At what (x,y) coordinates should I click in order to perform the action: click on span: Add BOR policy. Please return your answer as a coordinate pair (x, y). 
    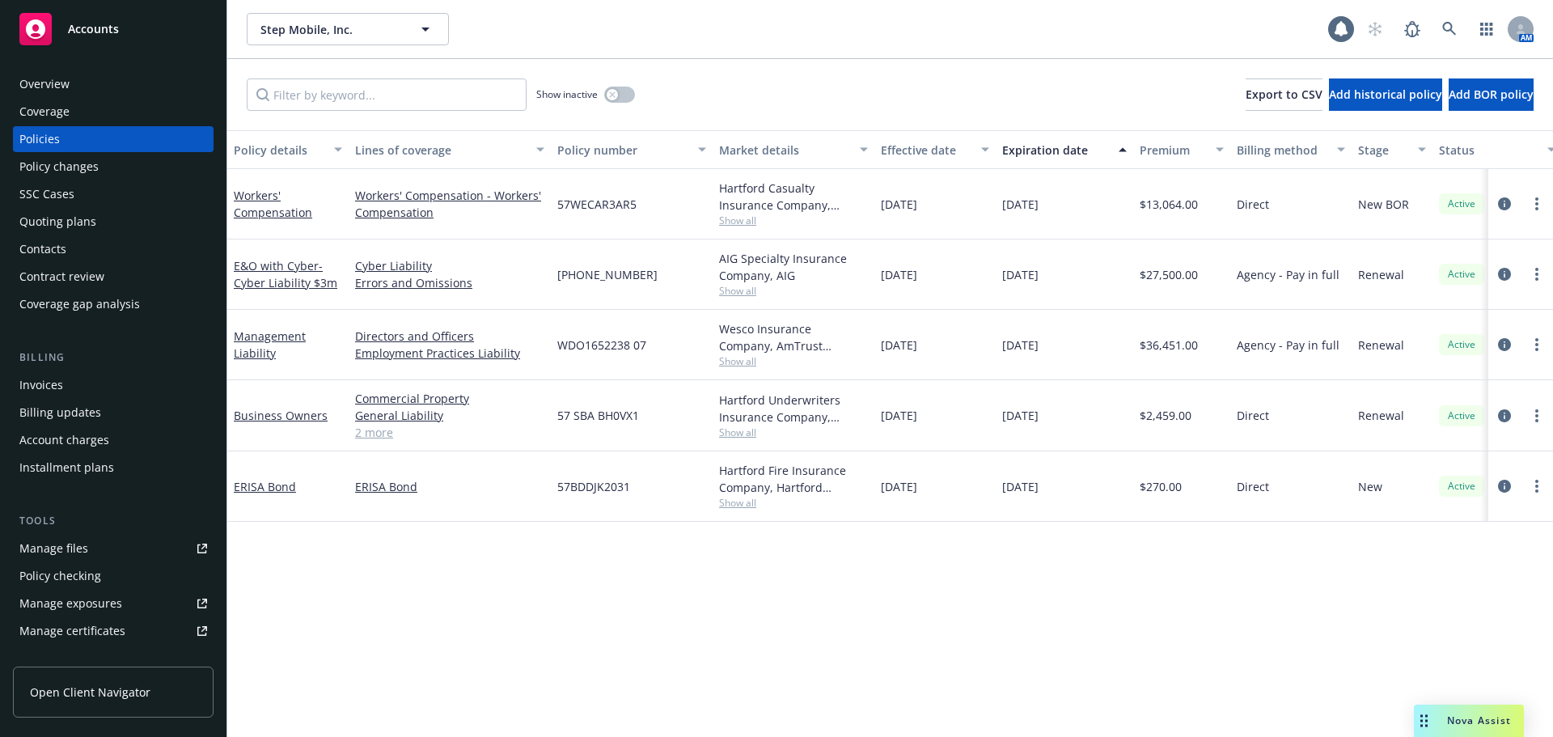
    Looking at the image, I should click on (1490, 94).